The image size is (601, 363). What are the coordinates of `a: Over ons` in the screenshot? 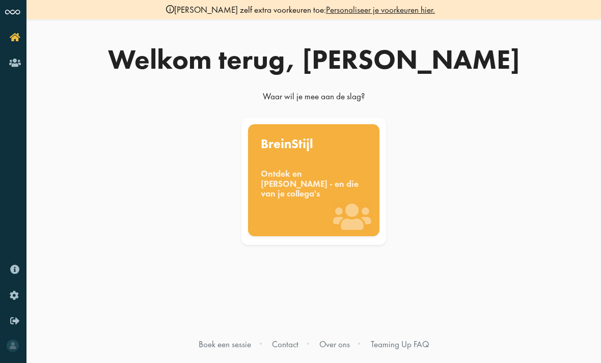 It's located at (334, 344).